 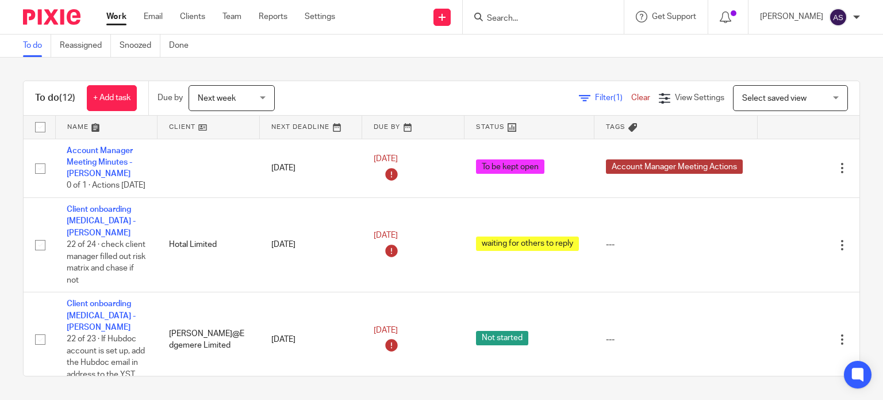 I want to click on span: Not started, so click(x=502, y=338).